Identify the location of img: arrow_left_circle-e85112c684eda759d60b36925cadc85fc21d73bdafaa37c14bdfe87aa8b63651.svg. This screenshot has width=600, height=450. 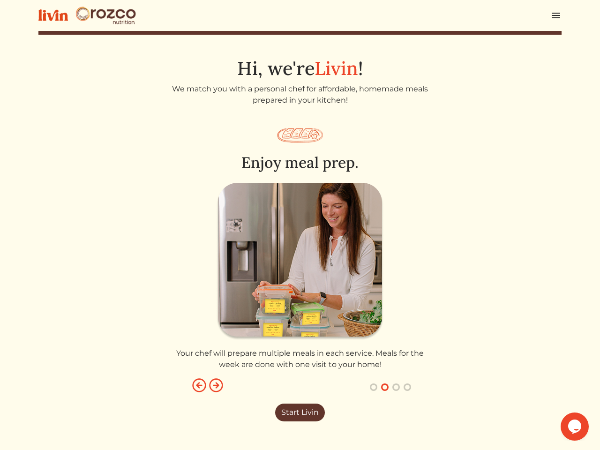
(199, 385).